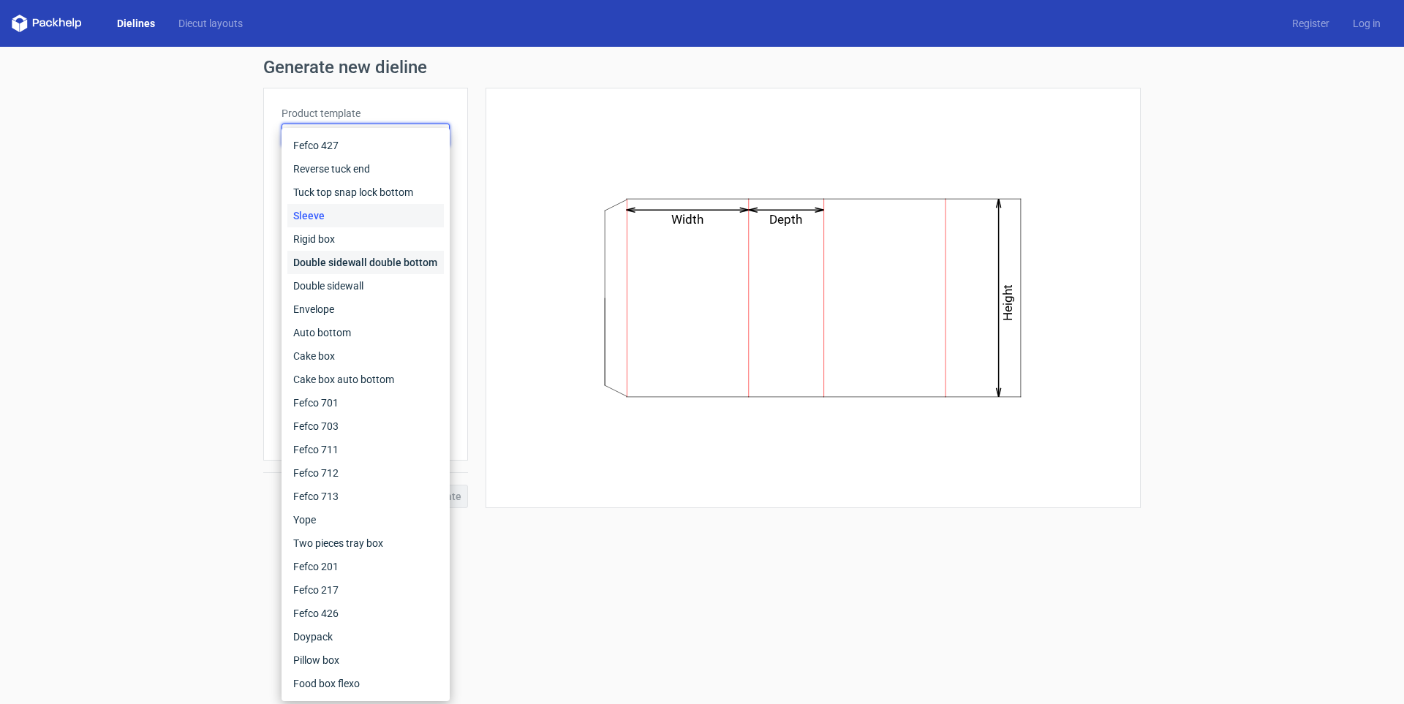 The height and width of the screenshot is (704, 1404). What do you see at coordinates (366, 403) in the screenshot?
I see `div: Fefco 701` at bounding box center [366, 403].